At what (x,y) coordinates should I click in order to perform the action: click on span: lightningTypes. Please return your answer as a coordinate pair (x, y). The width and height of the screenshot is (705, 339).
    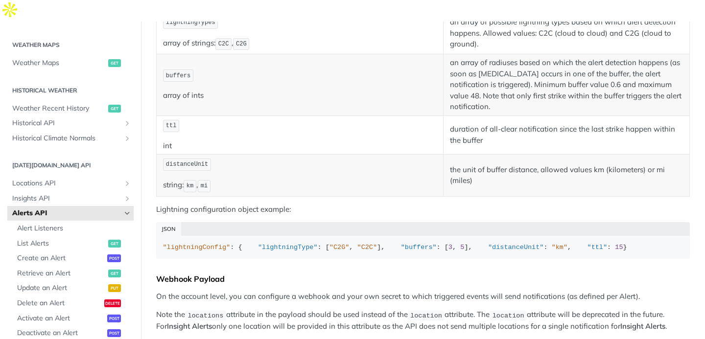
    Looking at the image, I should click on (190, 23).